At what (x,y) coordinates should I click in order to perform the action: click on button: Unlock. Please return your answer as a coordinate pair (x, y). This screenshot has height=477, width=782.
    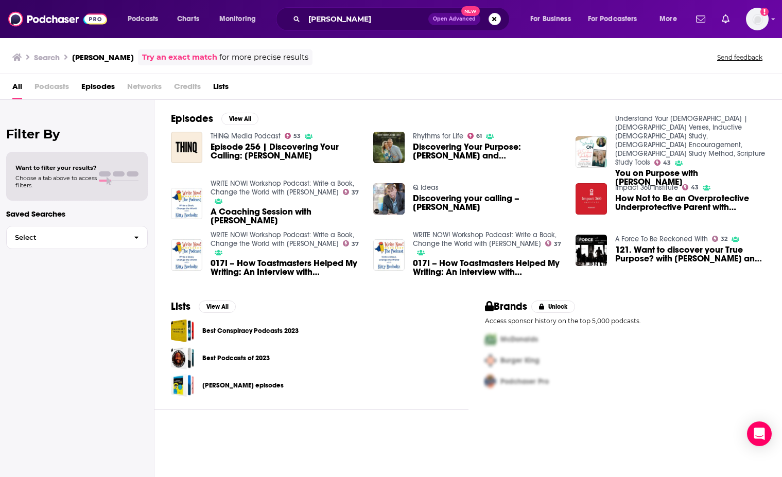
    Looking at the image, I should click on (553, 307).